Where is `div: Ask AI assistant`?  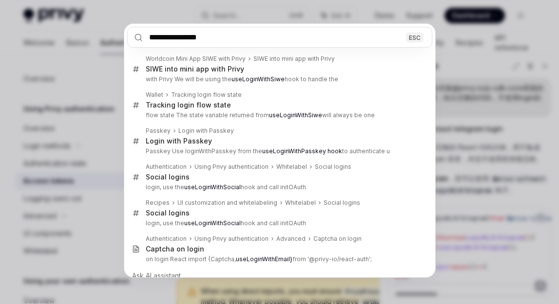 div: Ask AI assistant is located at coordinates (280, 276).